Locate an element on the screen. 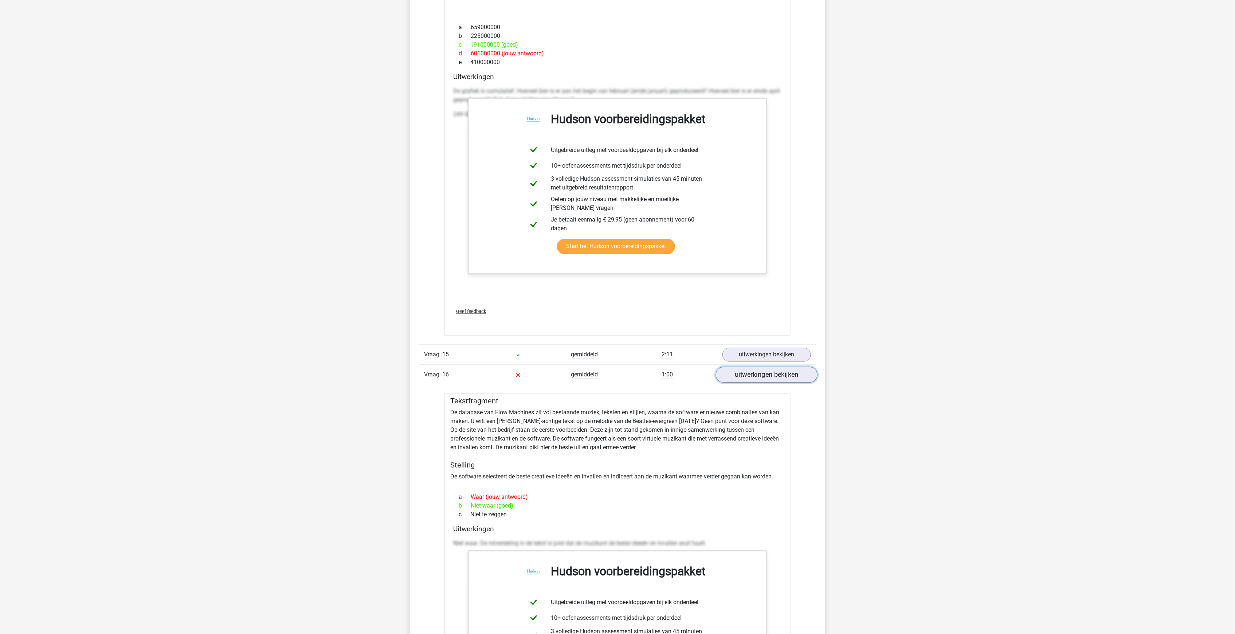  h5: Stelling is located at coordinates (618, 465).